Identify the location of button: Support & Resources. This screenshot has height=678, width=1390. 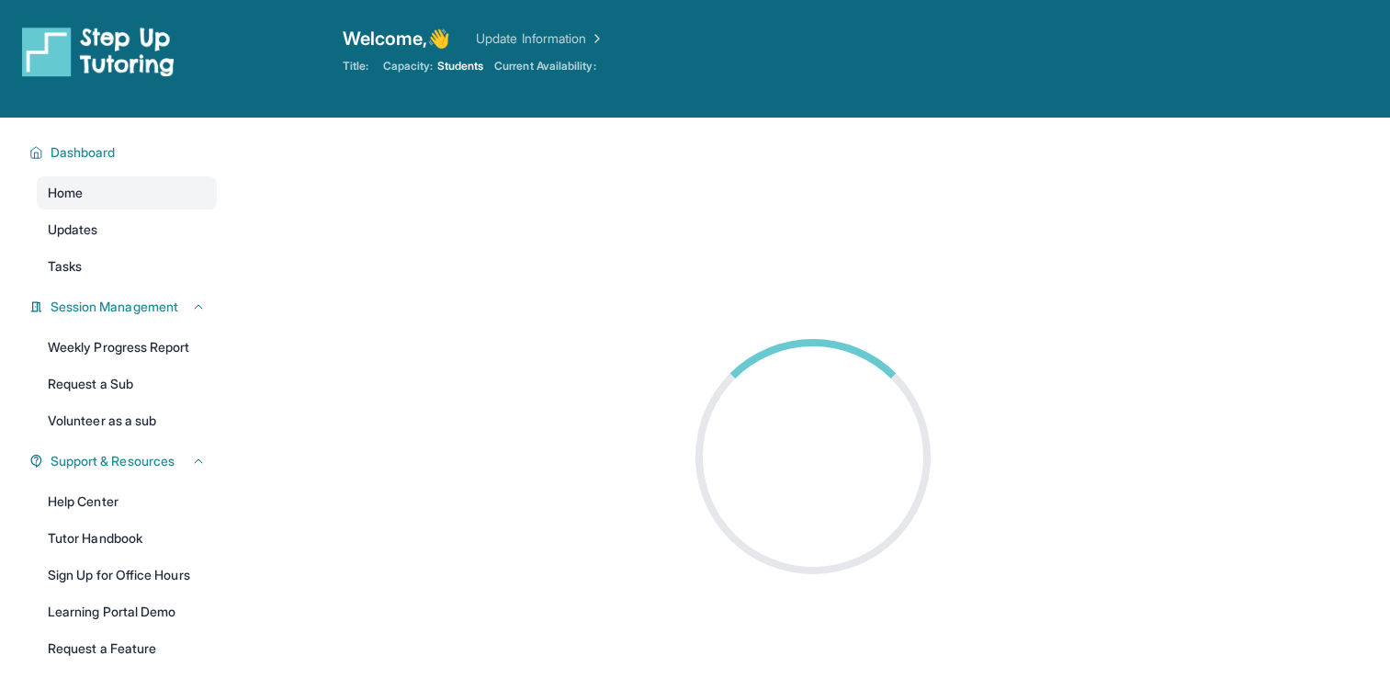
(124, 461).